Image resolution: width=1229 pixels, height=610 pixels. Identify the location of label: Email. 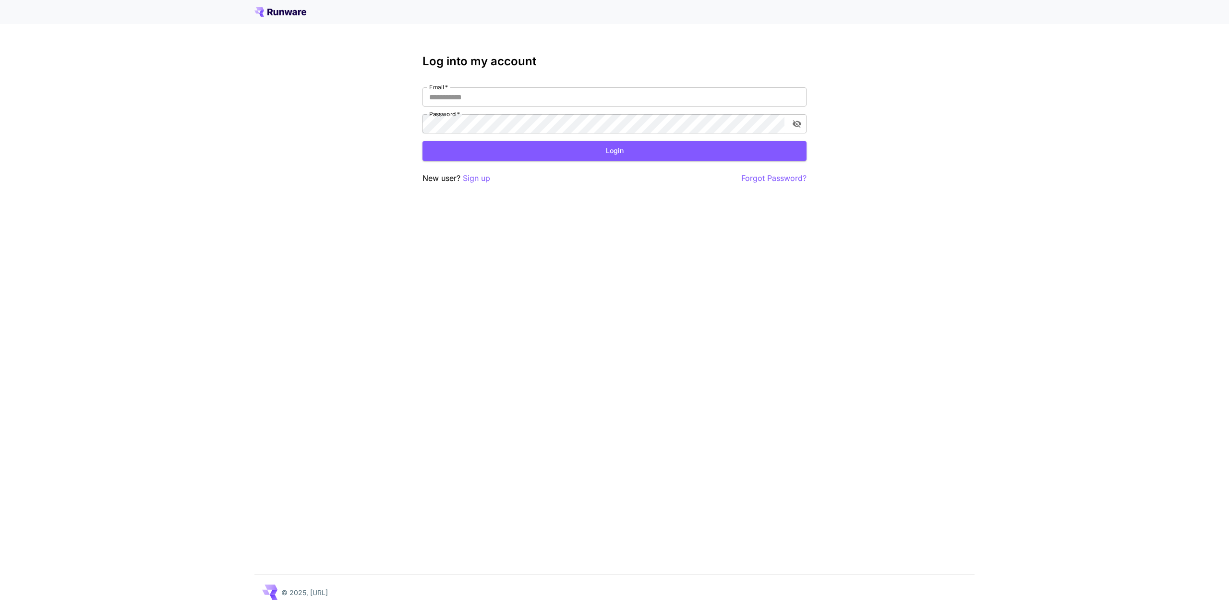
(438, 87).